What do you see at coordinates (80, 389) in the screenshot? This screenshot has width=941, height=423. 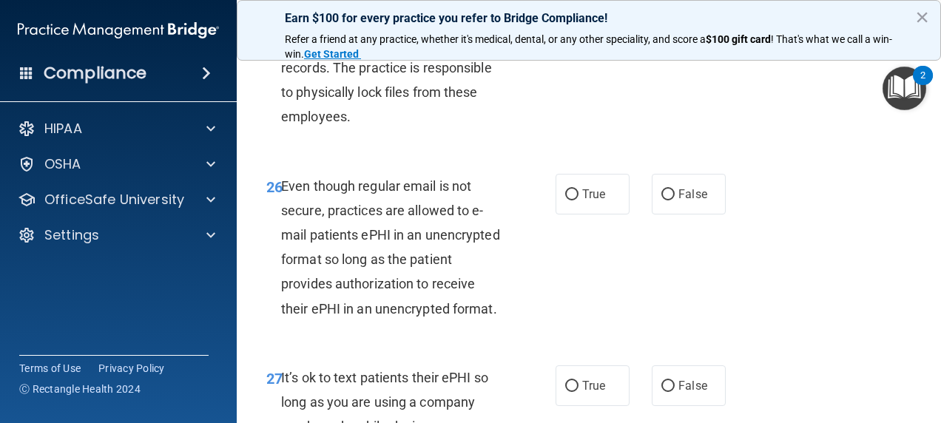 I see `span: Ⓒ Rectangle Health 2024` at bounding box center [80, 389].